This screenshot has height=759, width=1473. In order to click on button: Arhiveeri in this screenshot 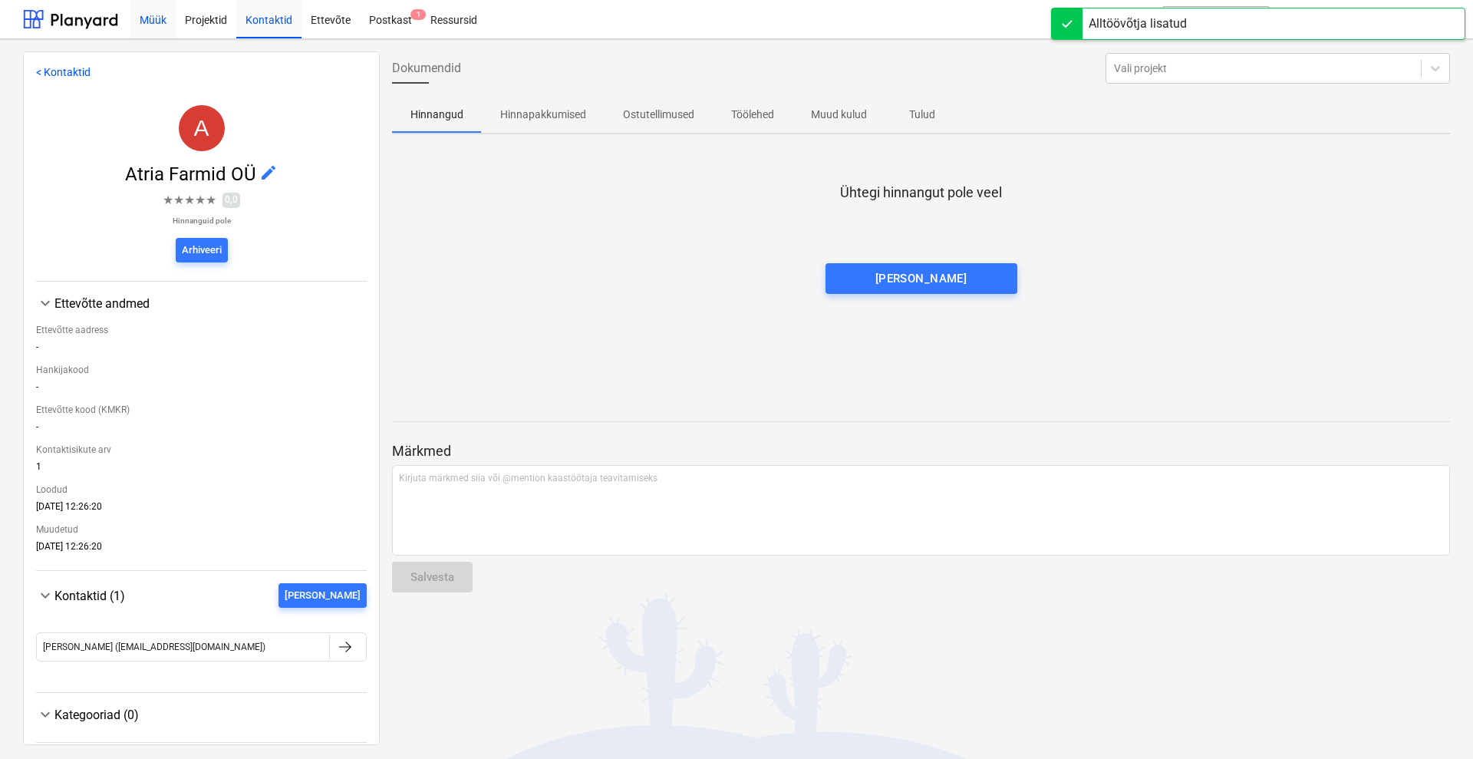, I will do `click(202, 250)`.